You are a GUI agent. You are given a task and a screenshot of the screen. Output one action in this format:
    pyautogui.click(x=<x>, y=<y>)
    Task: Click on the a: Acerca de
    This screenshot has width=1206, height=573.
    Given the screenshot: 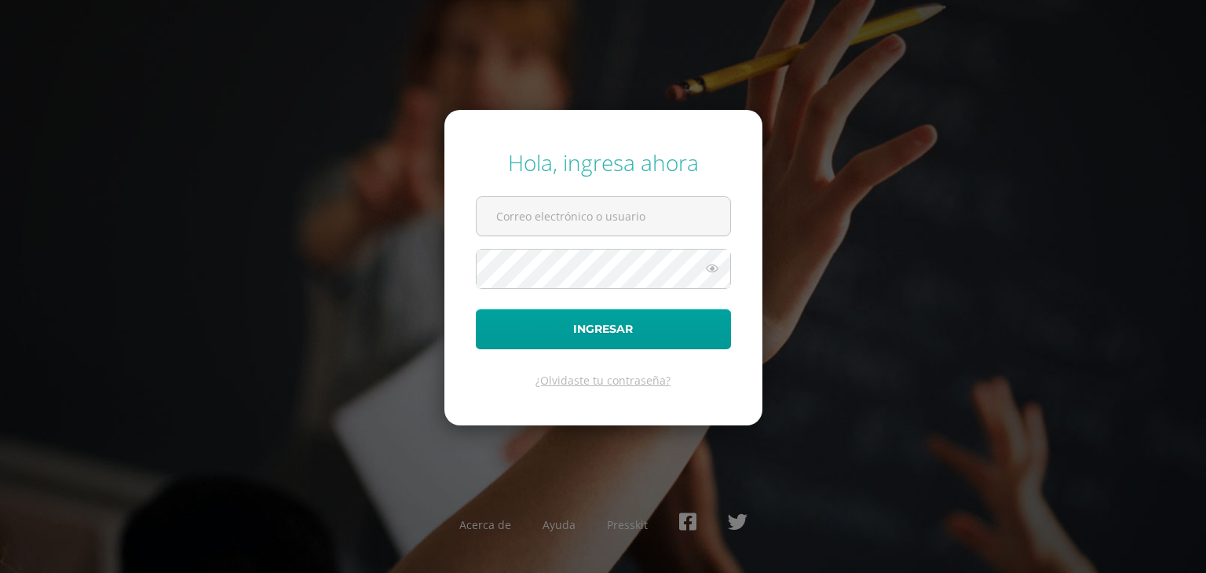 What is the action you would take?
    pyautogui.click(x=485, y=524)
    